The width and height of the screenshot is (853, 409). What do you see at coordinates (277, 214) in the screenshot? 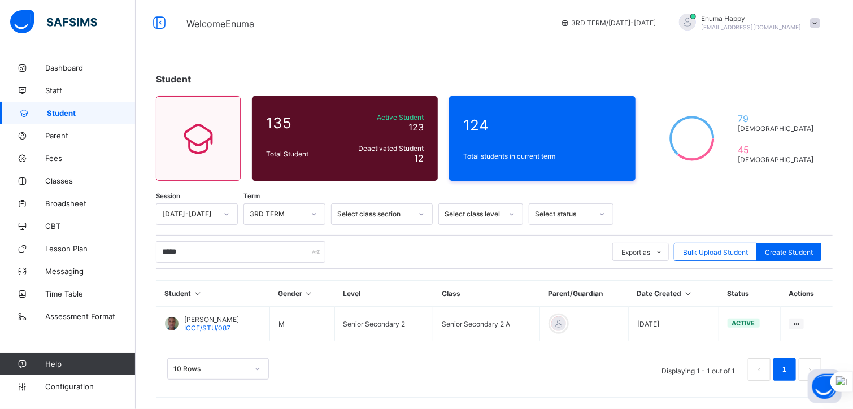
I see `div: 3RD TERM` at bounding box center [277, 214].